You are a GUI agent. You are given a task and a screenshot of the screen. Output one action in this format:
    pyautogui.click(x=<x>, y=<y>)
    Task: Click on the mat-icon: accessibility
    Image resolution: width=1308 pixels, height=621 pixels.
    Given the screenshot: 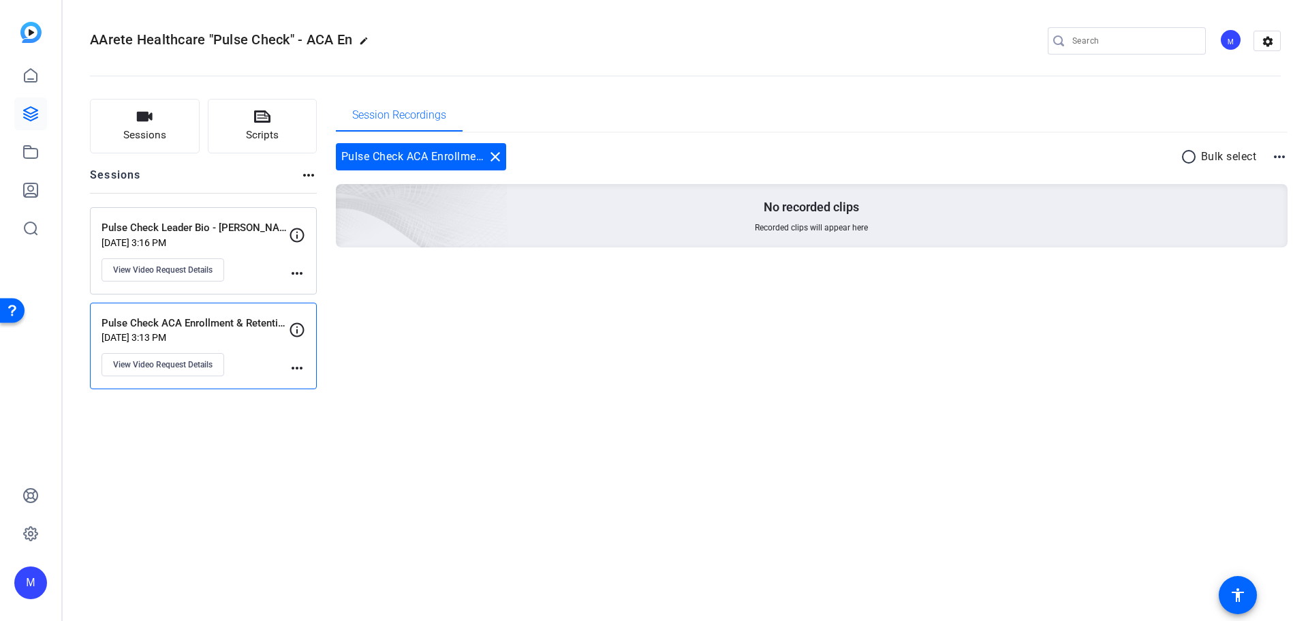 What is the action you would take?
    pyautogui.click(x=1238, y=595)
    